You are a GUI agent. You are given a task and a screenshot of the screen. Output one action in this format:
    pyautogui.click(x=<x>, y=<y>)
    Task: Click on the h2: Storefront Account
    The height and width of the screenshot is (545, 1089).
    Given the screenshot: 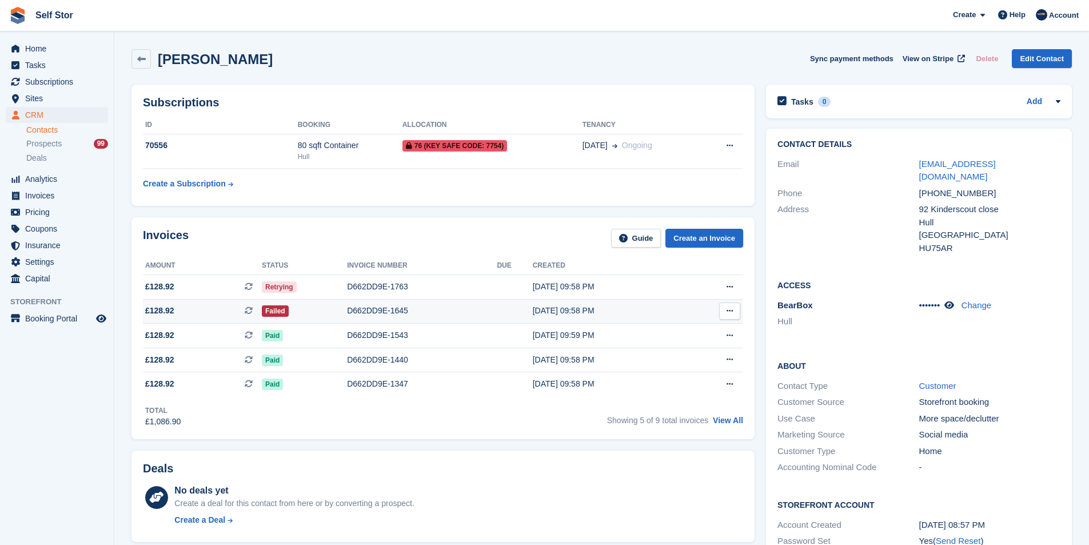 What is the action you would take?
    pyautogui.click(x=919, y=504)
    